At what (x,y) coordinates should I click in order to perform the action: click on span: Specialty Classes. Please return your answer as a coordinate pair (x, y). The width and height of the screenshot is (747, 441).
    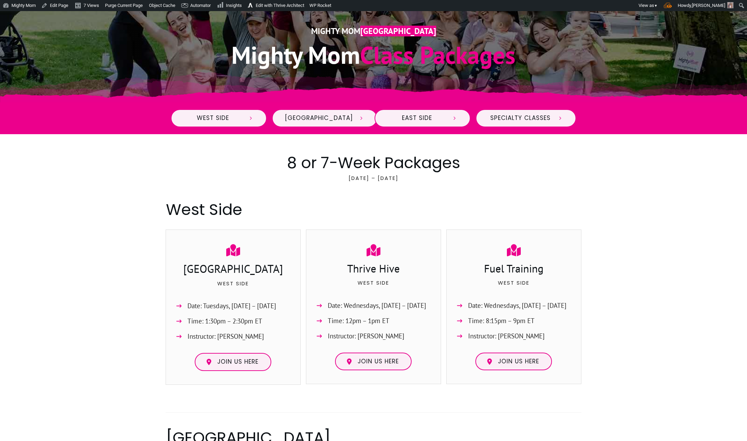
    Looking at the image, I should click on (520, 118).